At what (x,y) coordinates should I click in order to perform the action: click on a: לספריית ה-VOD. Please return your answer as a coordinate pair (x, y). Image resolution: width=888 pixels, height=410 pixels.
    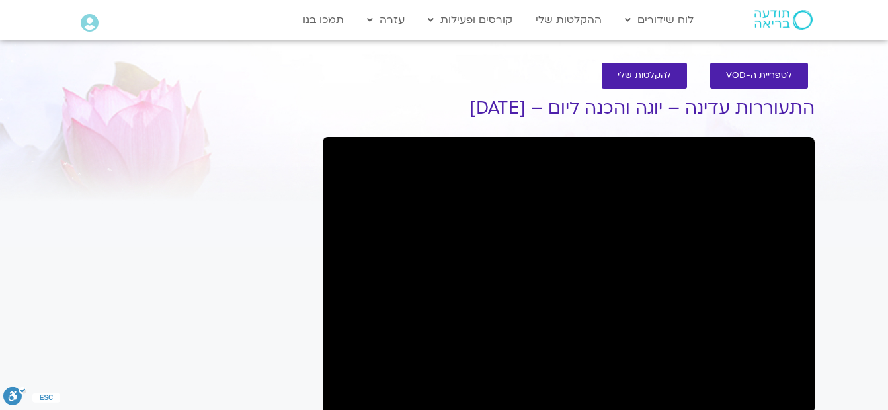
    Looking at the image, I should click on (759, 75).